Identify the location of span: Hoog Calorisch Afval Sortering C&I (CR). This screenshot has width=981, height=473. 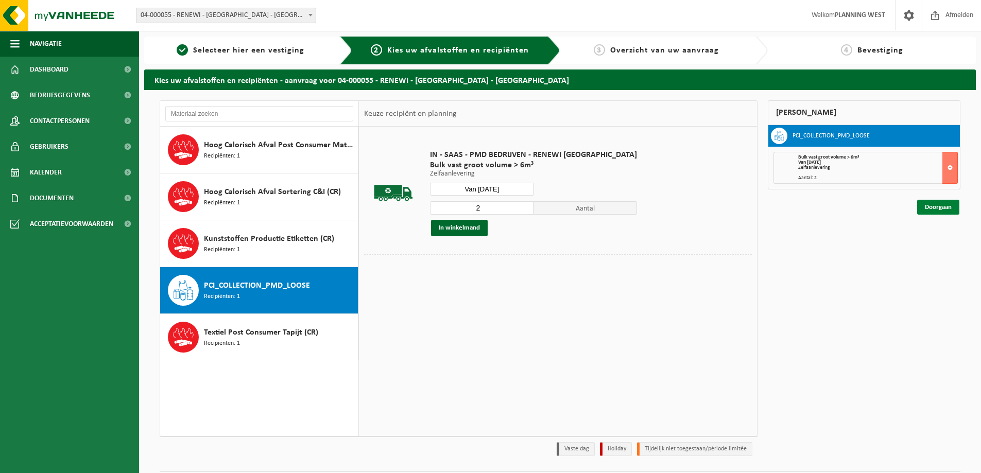
(273, 192).